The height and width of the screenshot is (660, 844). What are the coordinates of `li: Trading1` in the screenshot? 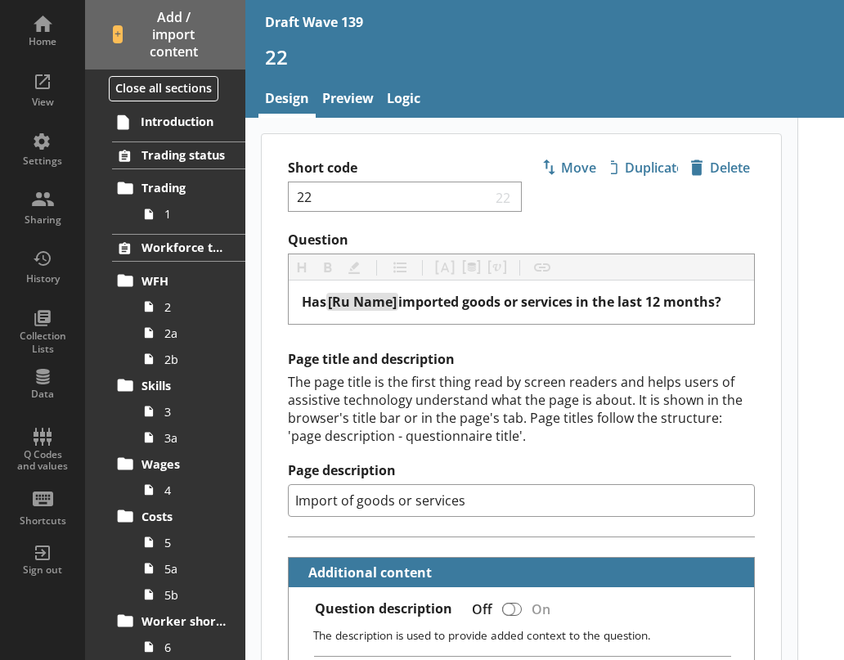 It's located at (182, 201).